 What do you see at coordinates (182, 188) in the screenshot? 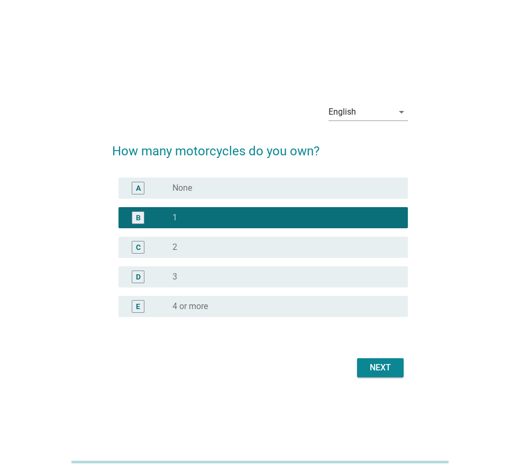
I see `label: None` at bounding box center [182, 188].